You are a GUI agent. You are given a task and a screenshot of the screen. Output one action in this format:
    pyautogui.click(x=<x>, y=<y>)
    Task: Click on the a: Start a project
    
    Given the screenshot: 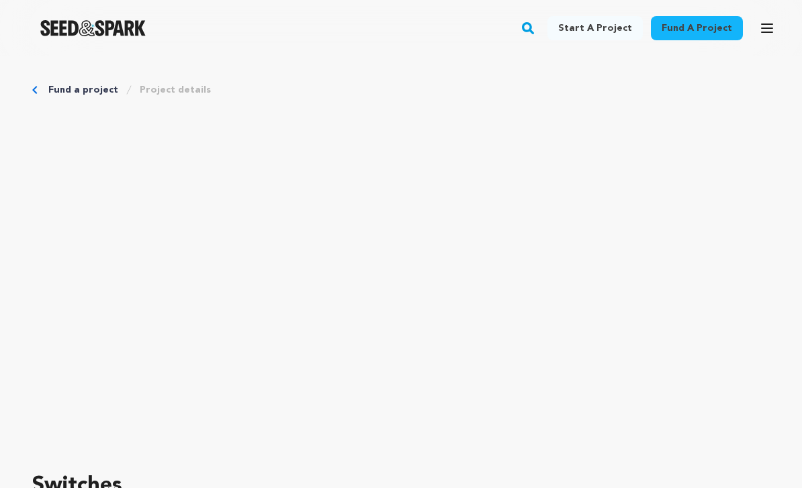 What is the action you would take?
    pyautogui.click(x=595, y=28)
    